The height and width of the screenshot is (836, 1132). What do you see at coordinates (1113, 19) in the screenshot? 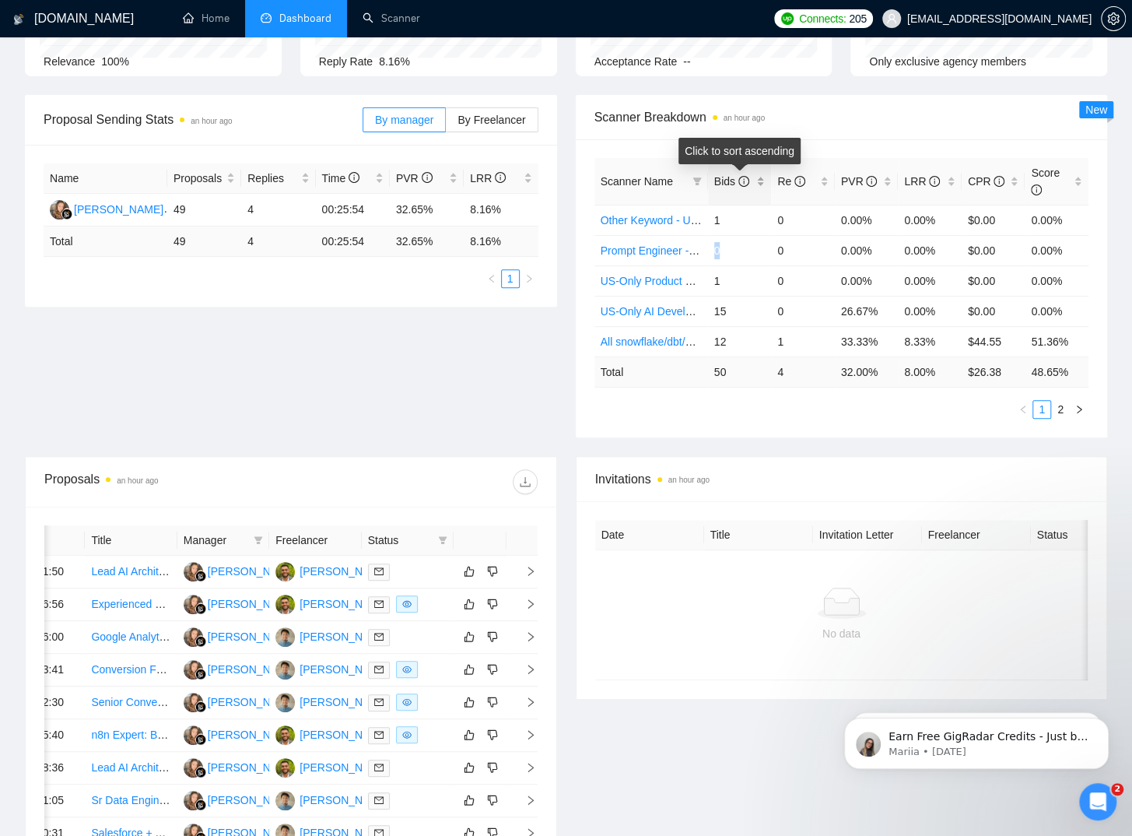
I see `span: setting` at bounding box center [1113, 19].